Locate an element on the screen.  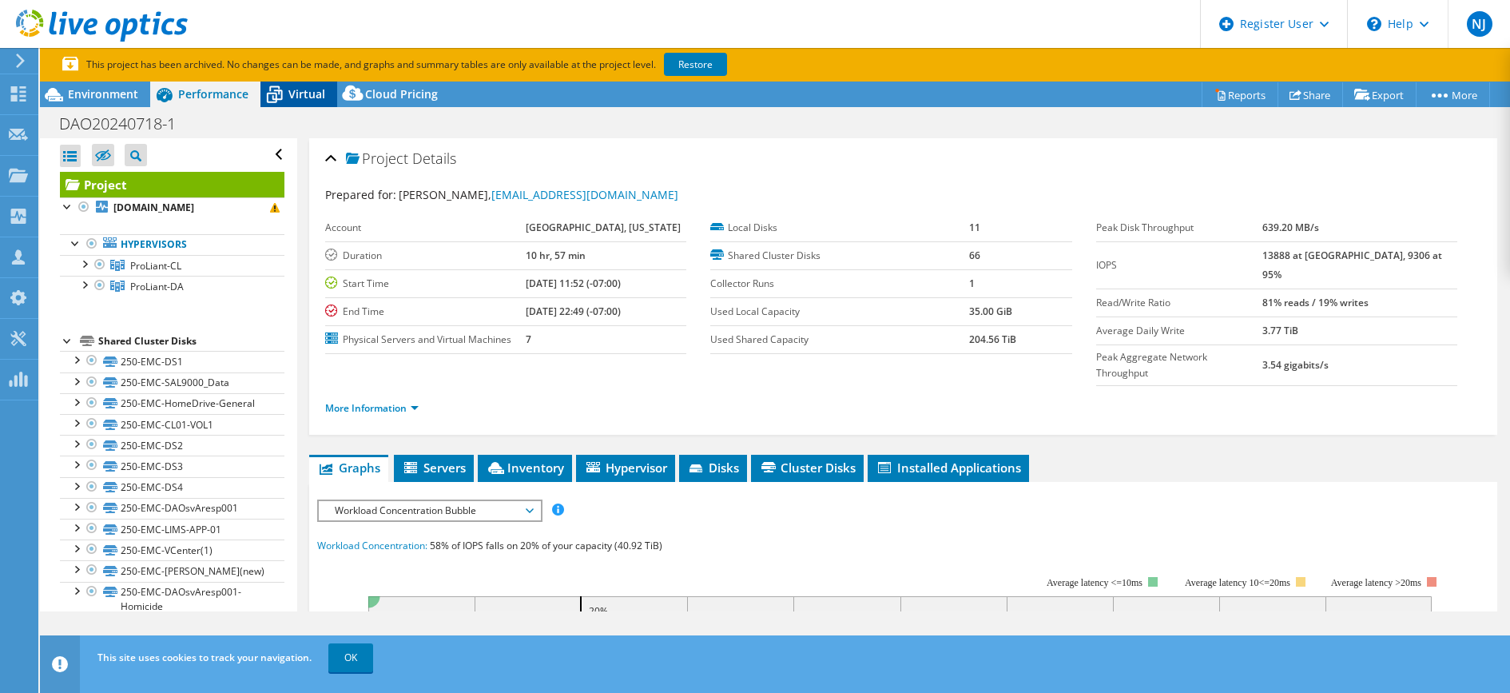
b: 204.56 TiB is located at coordinates (992, 339).